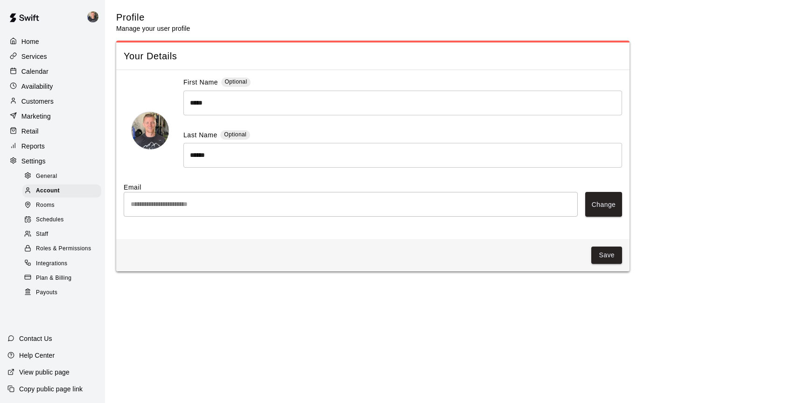 The height and width of the screenshot is (403, 798). I want to click on div: General, so click(62, 177).